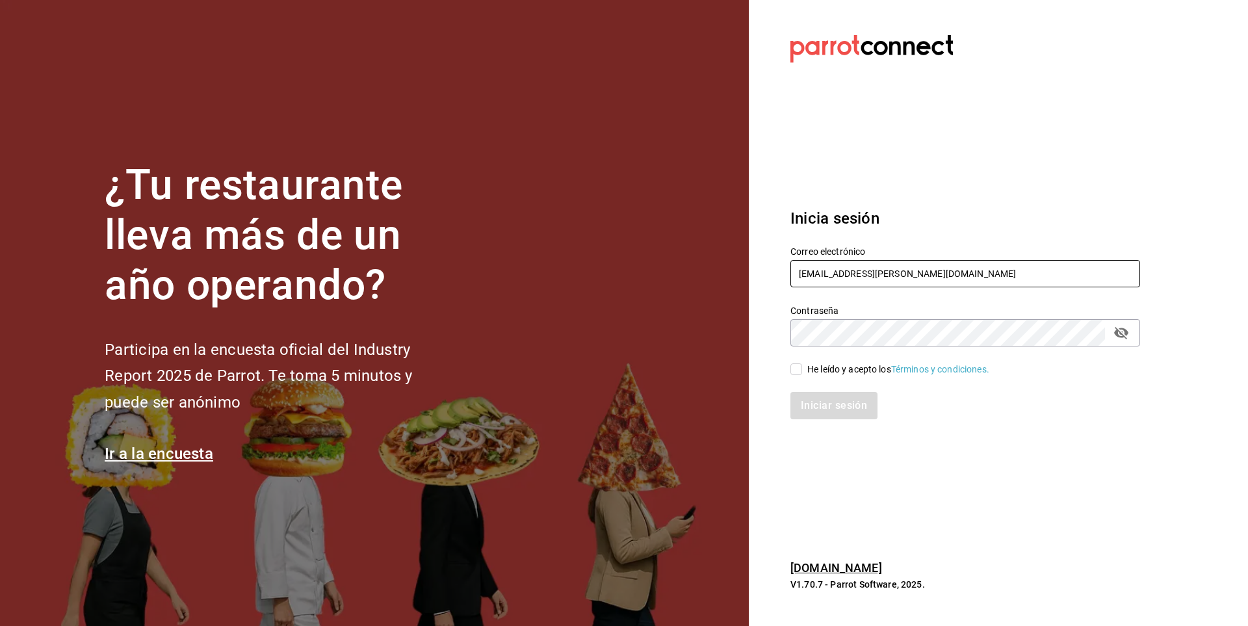 Image resolution: width=1248 pixels, height=626 pixels. I want to click on h3: Inicia sesión, so click(965, 218).